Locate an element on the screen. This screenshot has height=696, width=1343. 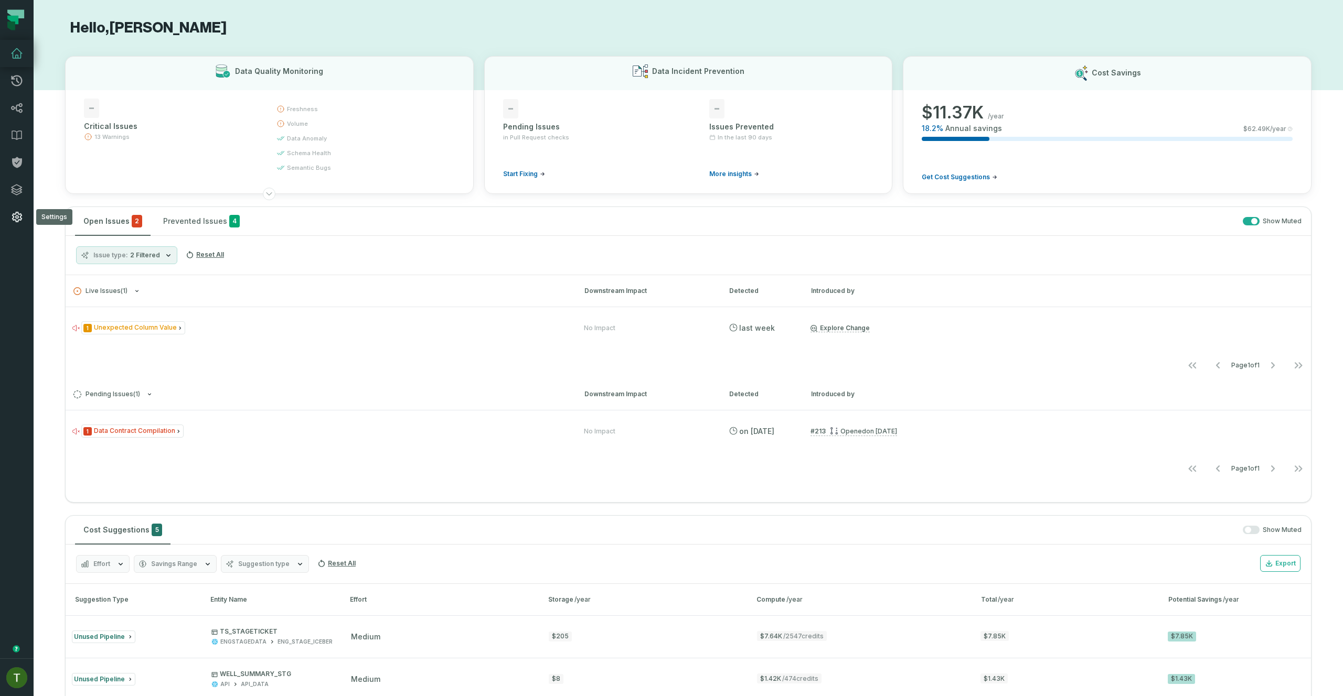
span: volume is located at coordinates (297, 124).